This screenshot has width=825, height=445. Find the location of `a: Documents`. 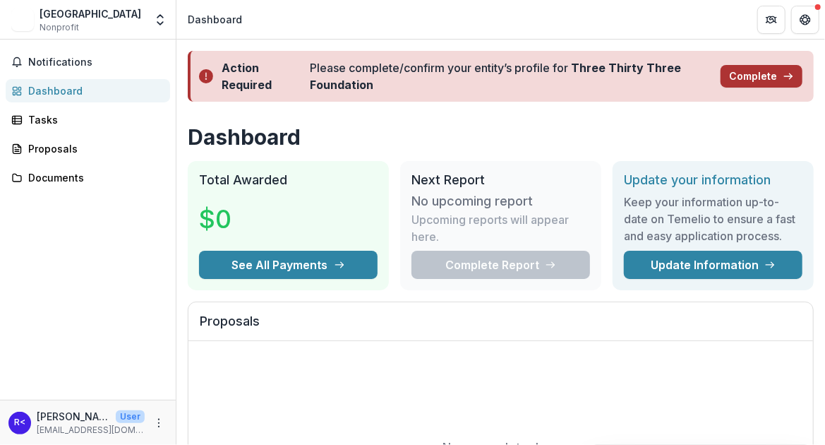

a: Documents is located at coordinates (88, 177).